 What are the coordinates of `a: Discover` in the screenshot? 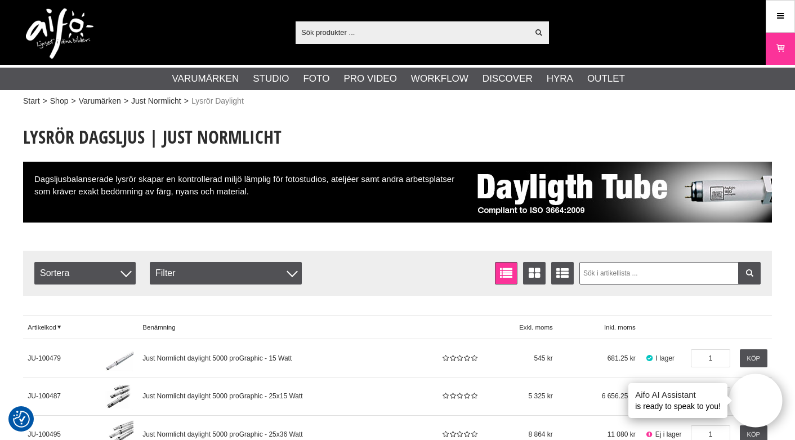 It's located at (507, 79).